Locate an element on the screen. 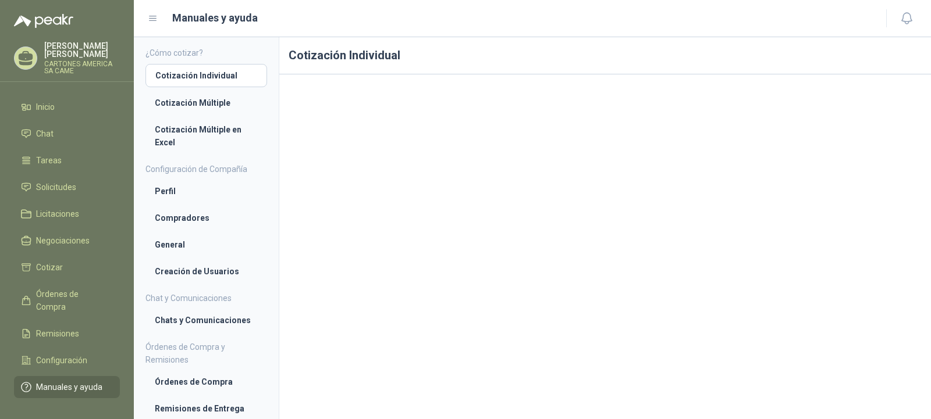  a: Creación de Usuarios is located at coordinates (206, 272).